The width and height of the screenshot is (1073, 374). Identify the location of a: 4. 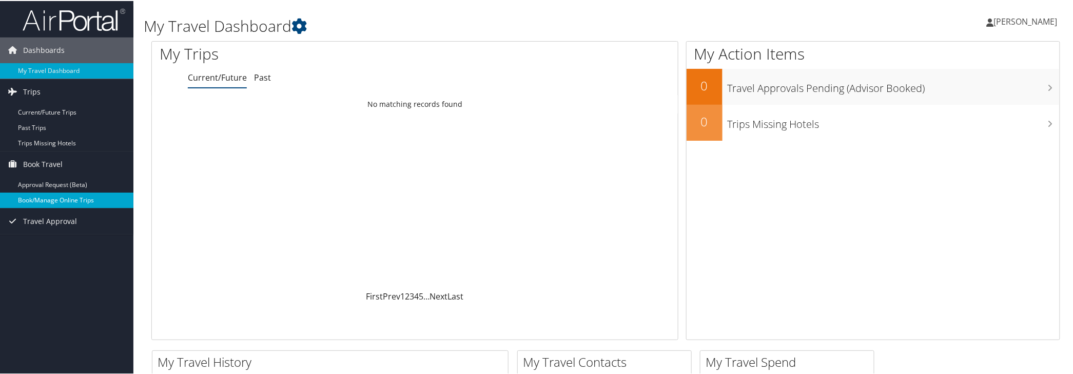
(416, 295).